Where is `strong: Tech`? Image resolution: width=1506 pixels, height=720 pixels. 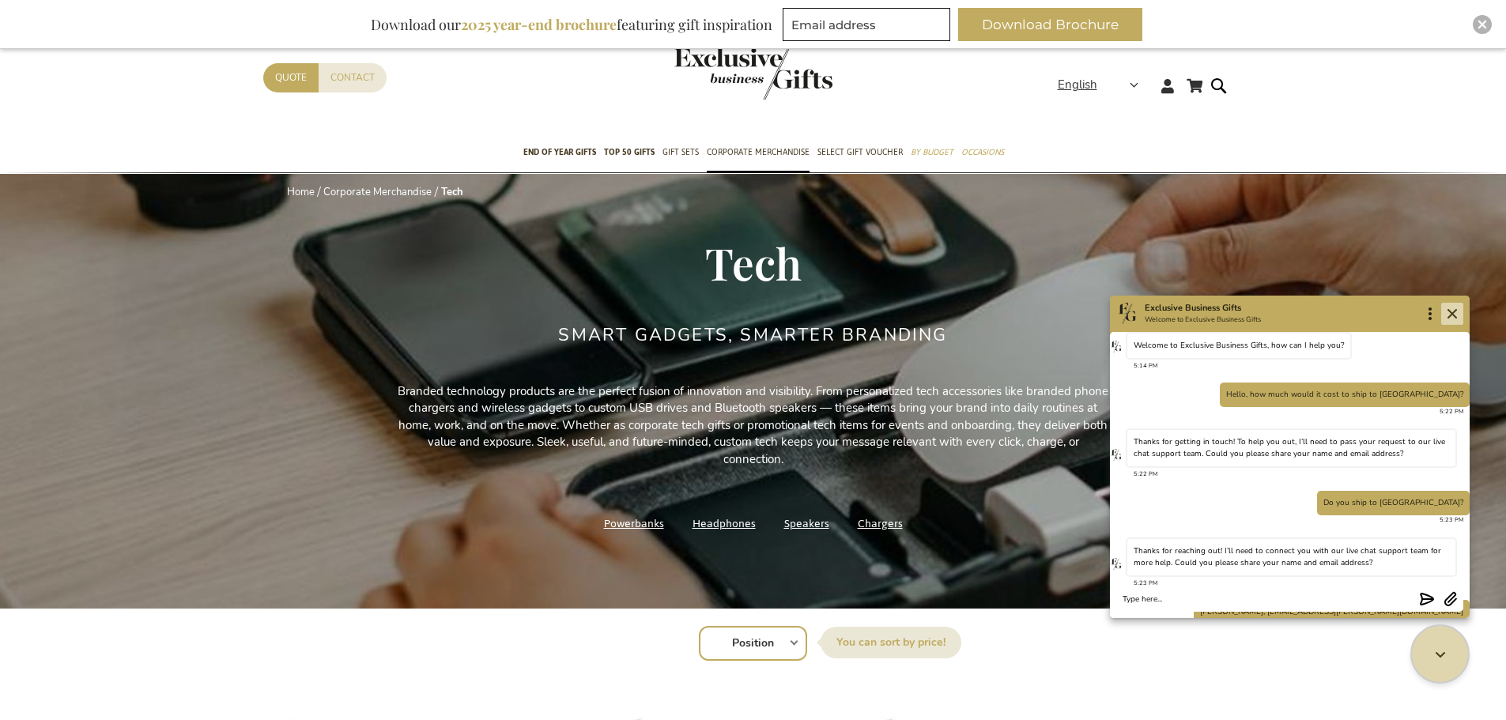
strong: Tech is located at coordinates (452, 192).